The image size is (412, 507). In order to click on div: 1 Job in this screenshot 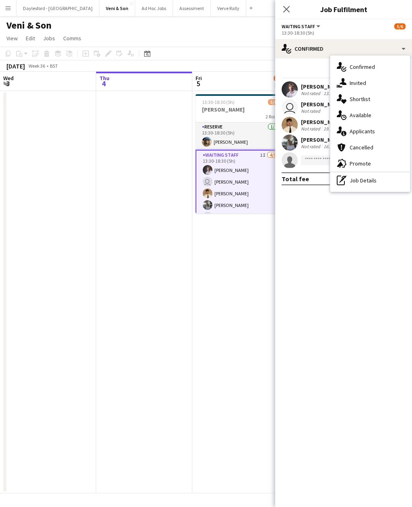, I will do `click(280, 85)`.